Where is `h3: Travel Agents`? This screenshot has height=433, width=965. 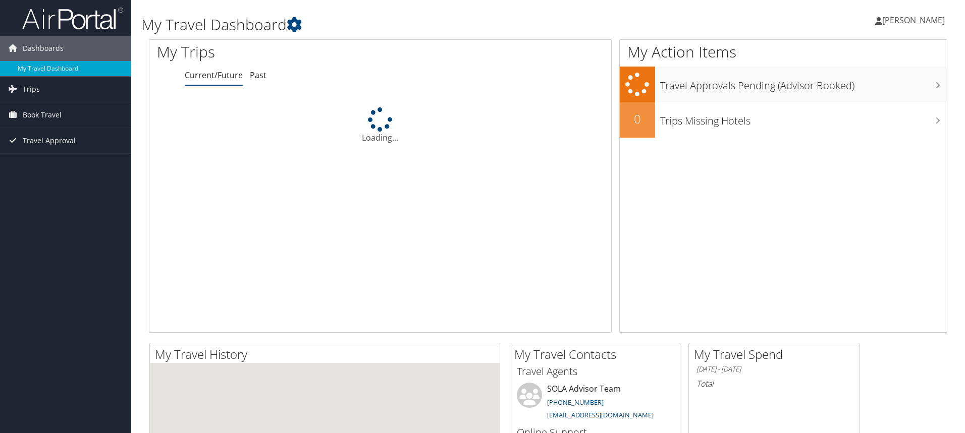 h3: Travel Agents is located at coordinates (594, 372).